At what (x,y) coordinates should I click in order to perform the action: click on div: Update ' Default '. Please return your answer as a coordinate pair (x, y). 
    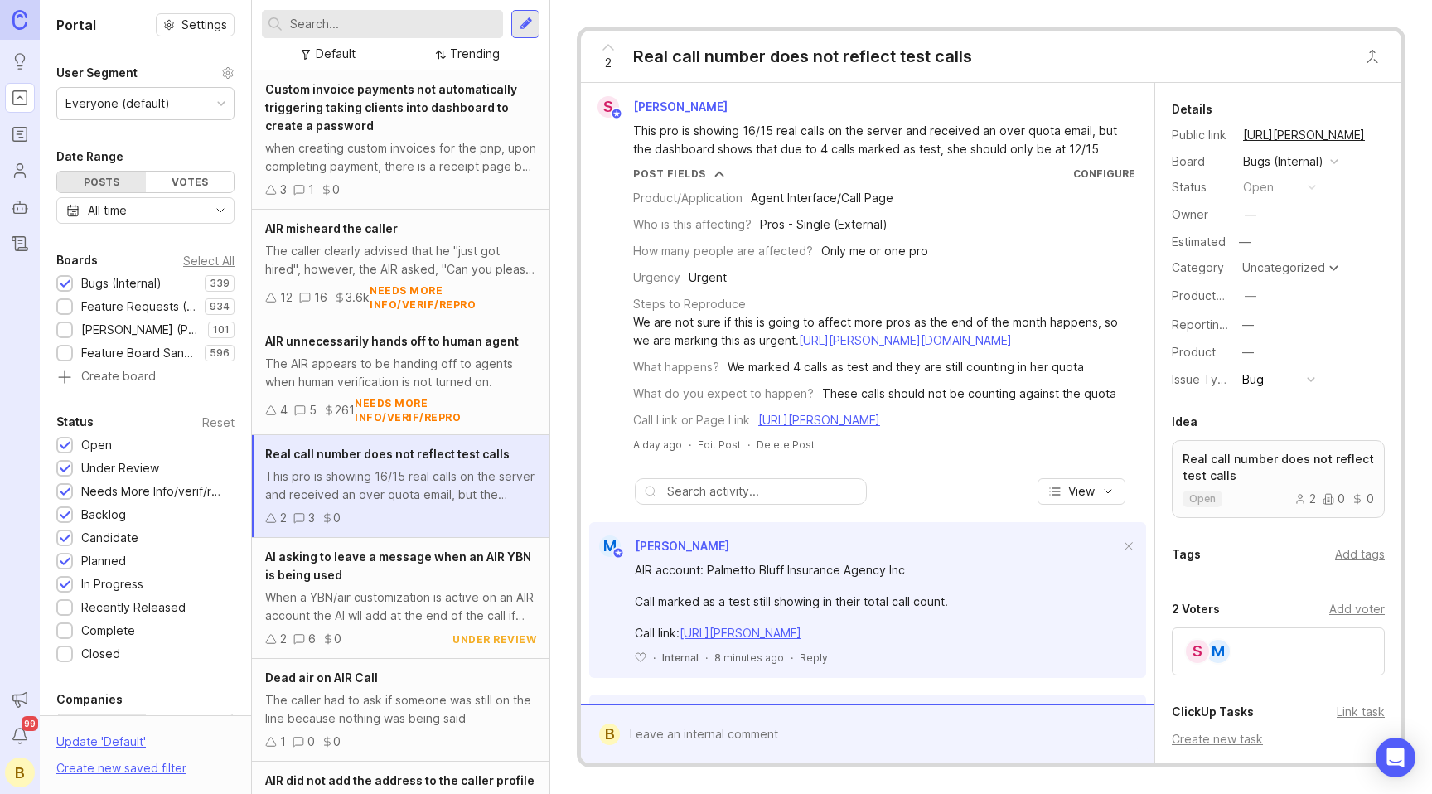
    Looking at the image, I should click on (101, 746).